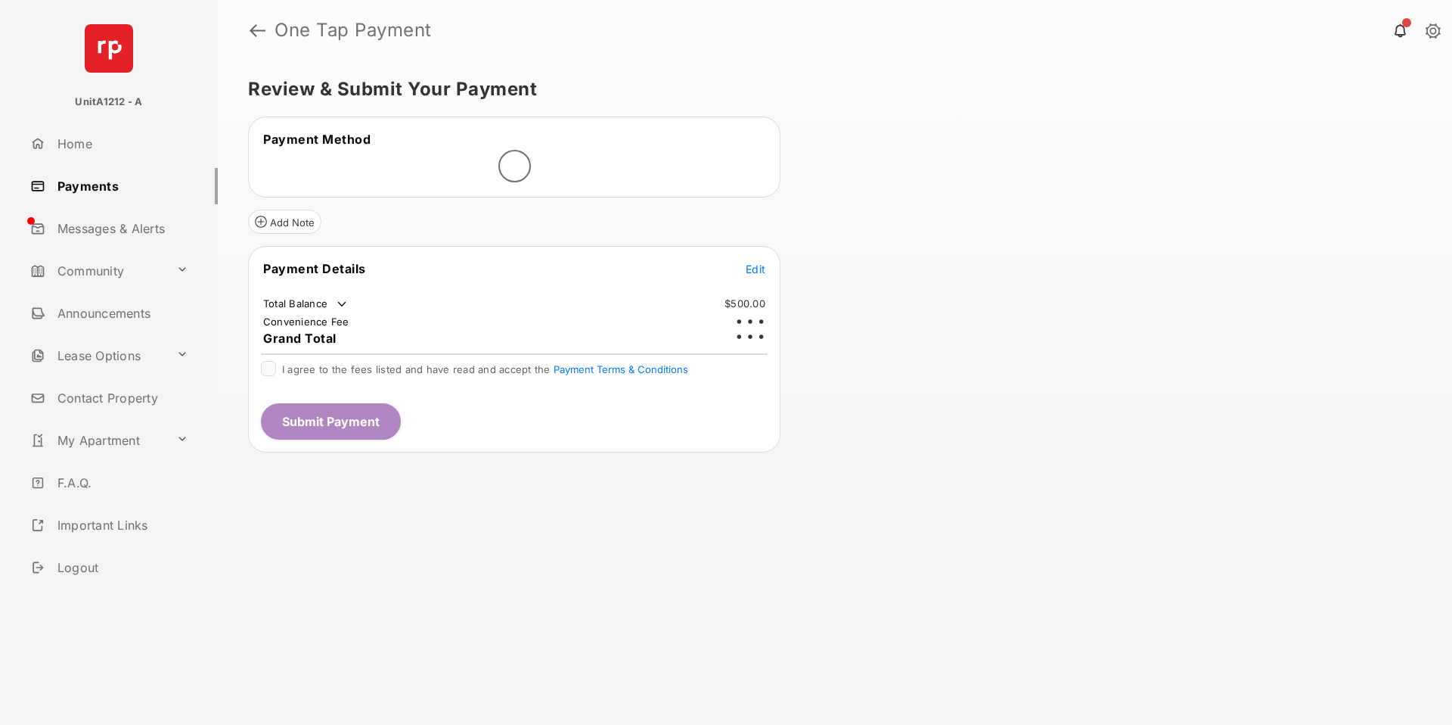  Describe the element at coordinates (485, 369) in the screenshot. I see `span: I agree to the fees listed and have read and accept the` at that location.